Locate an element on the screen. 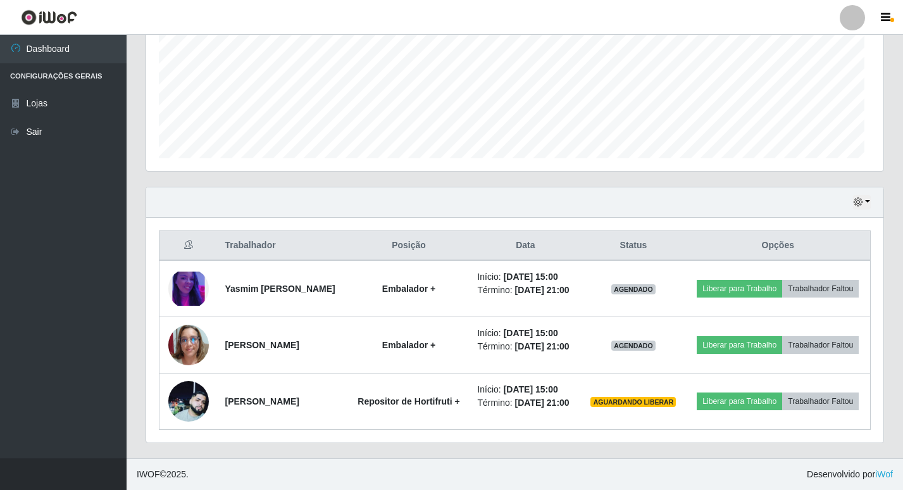 This screenshot has height=490, width=903. img: 1744915076339.jpeg is located at coordinates (189, 401).